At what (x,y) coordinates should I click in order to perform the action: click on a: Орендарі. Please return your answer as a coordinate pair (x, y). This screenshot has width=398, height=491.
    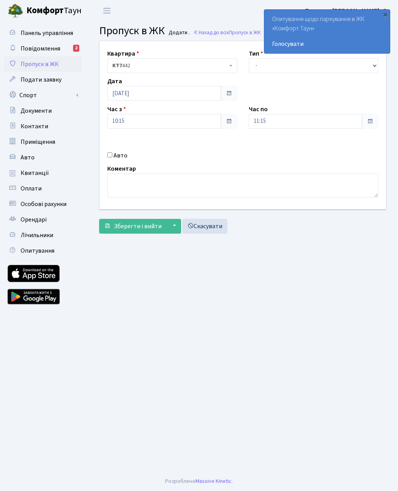
    Looking at the image, I should click on (43, 220).